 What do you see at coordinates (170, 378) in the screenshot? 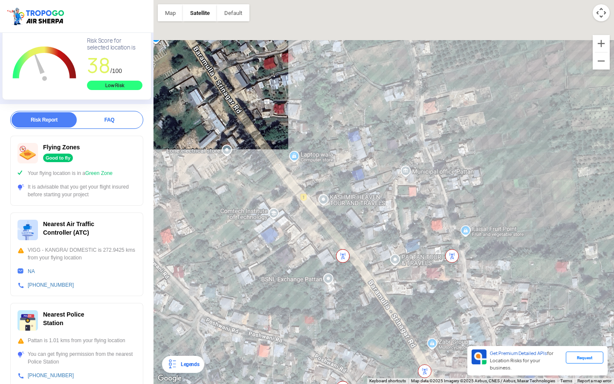
I see `a: Open this area in Google Maps (opens a new window)` at bounding box center [170, 378].